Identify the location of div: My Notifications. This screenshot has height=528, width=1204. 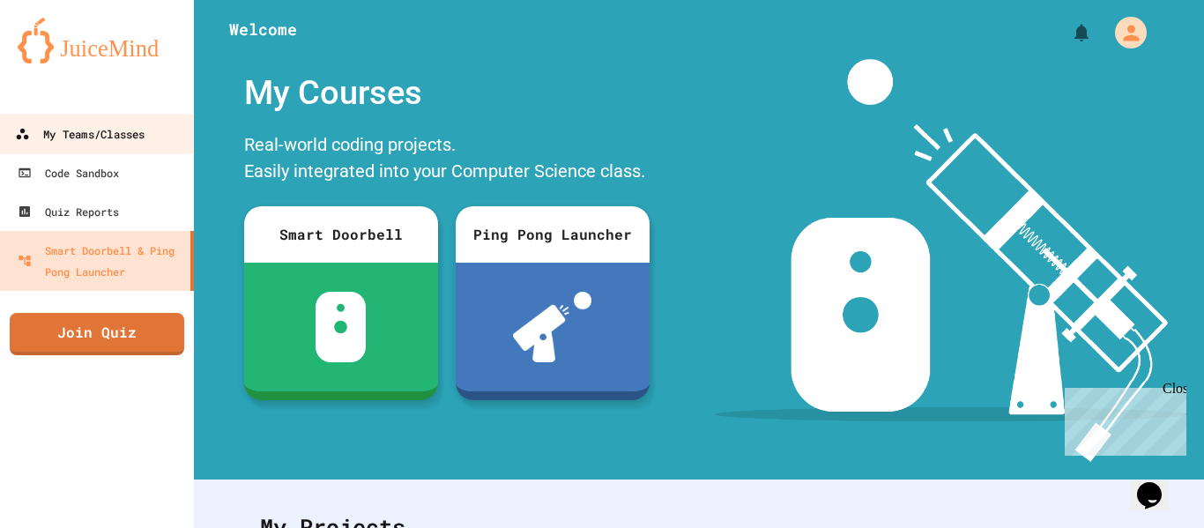
(1068, 33).